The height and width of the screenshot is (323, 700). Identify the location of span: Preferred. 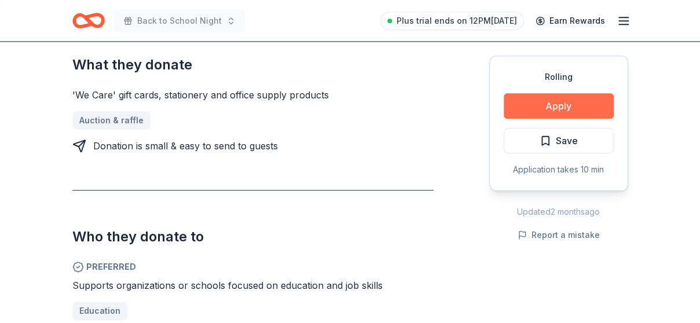
(253, 267).